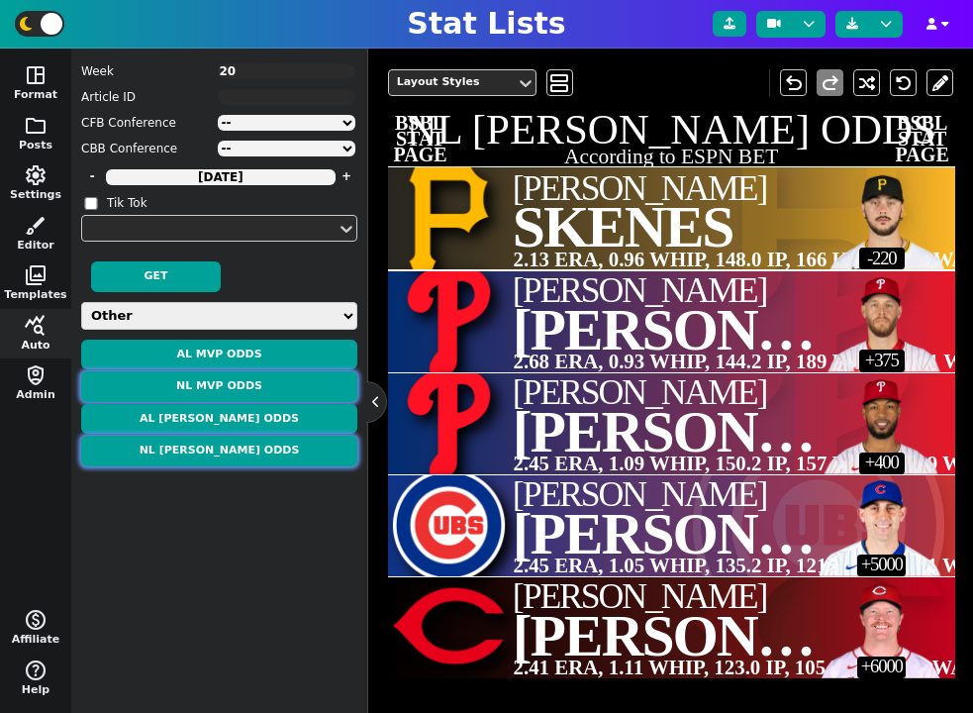 This screenshot has width=973, height=713. I want to click on div: Layout Styles, so click(452, 82).